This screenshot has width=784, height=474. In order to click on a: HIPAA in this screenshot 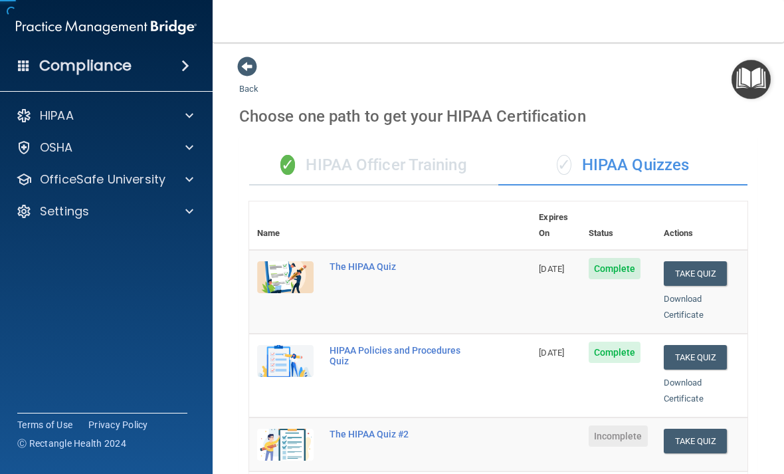, I will do `click(104, 116)`.